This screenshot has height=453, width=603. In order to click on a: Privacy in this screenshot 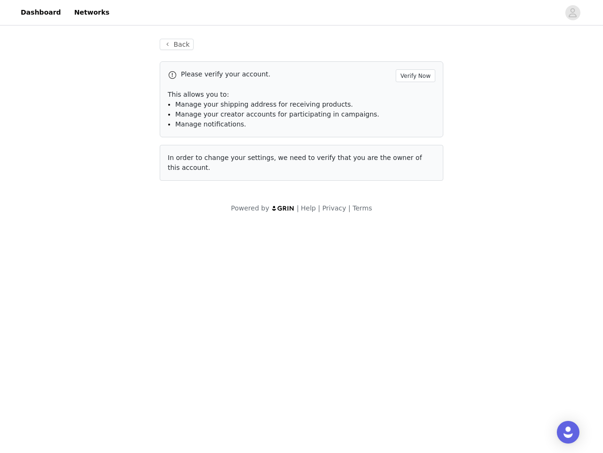, I will do `click(334, 208)`.